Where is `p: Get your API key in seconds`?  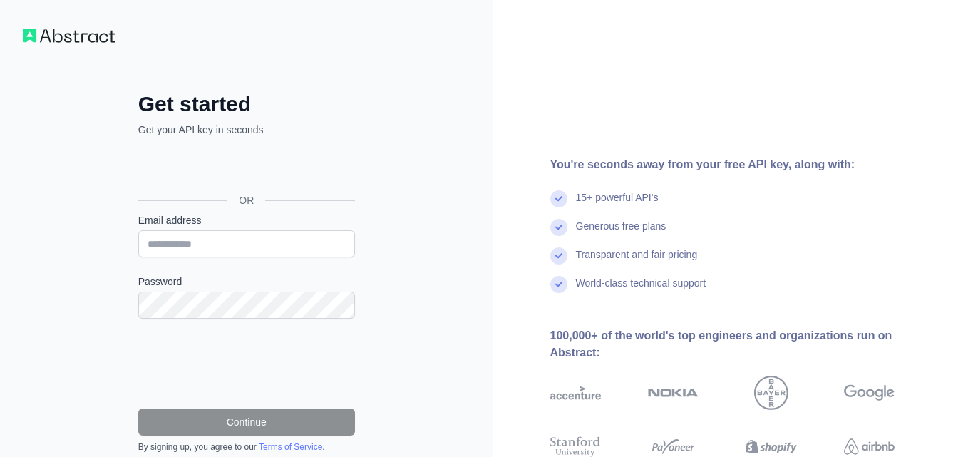 p: Get your API key in seconds is located at coordinates (247, 130).